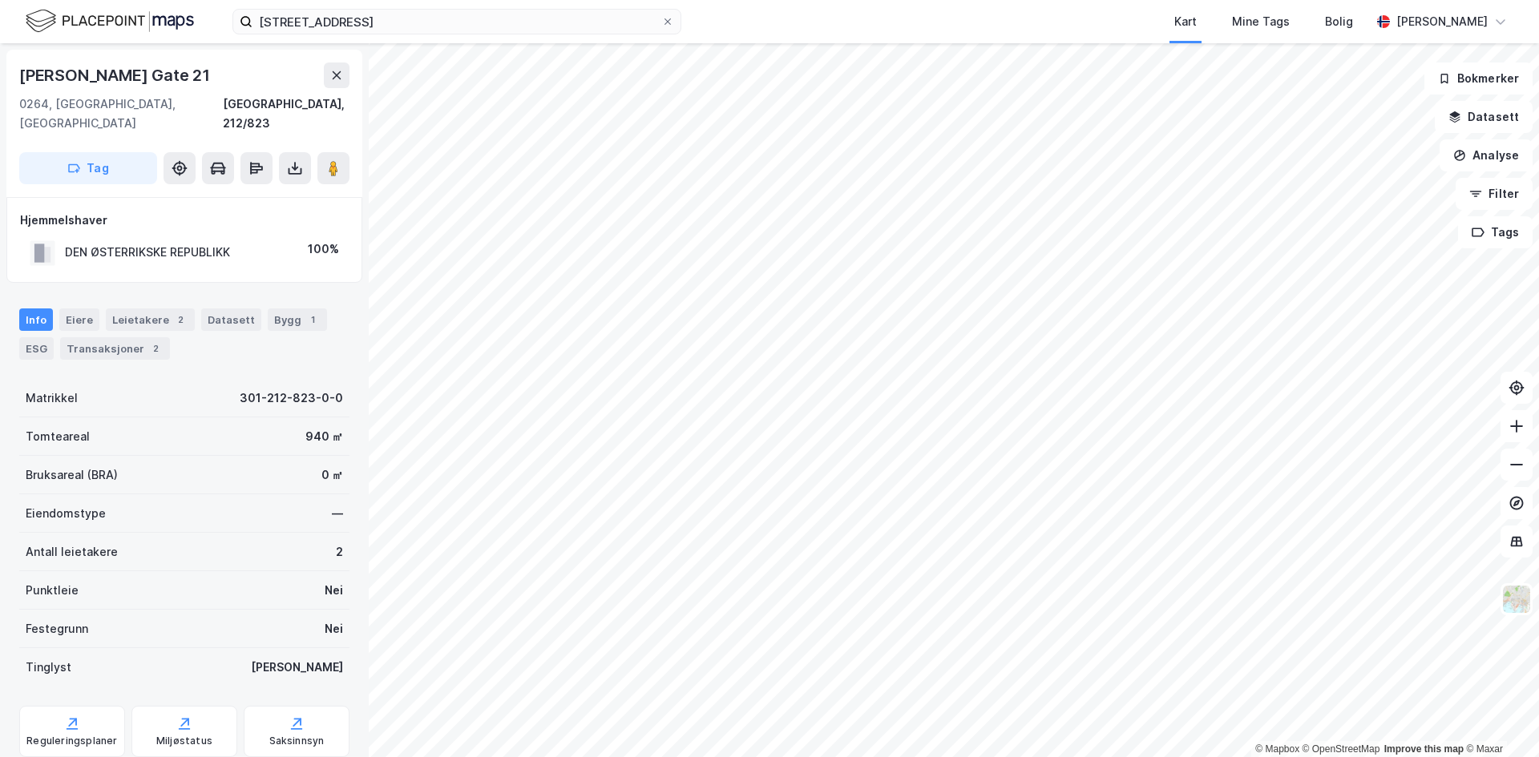 The height and width of the screenshot is (757, 1539). Describe the element at coordinates (71, 741) in the screenshot. I see `div: Reguleringsplaner` at that location.